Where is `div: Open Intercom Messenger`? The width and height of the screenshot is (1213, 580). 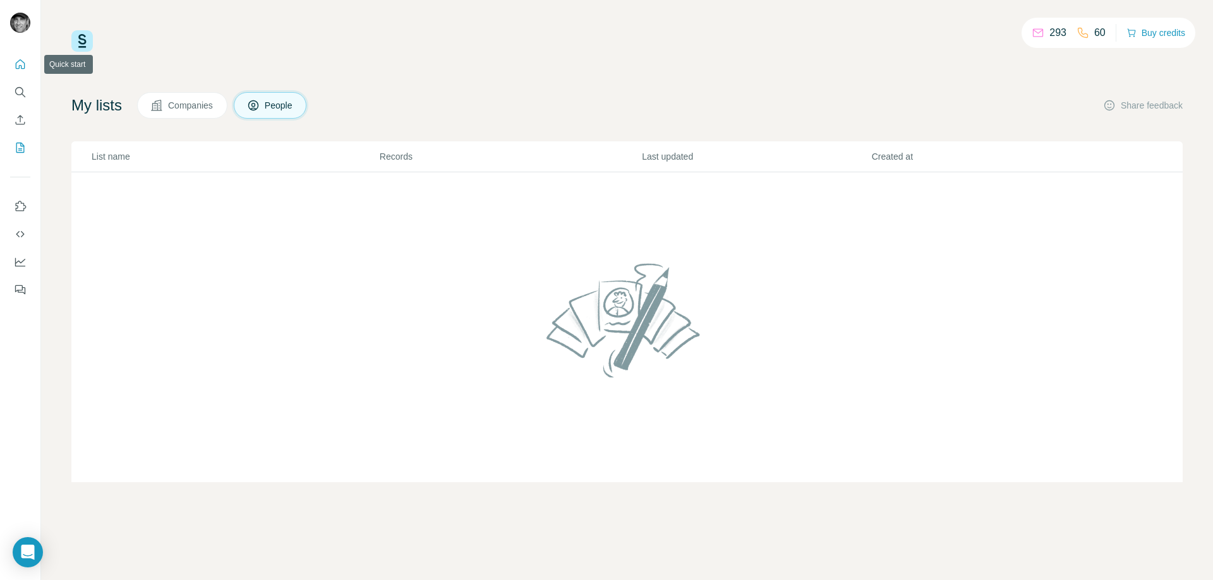
div: Open Intercom Messenger is located at coordinates (28, 553).